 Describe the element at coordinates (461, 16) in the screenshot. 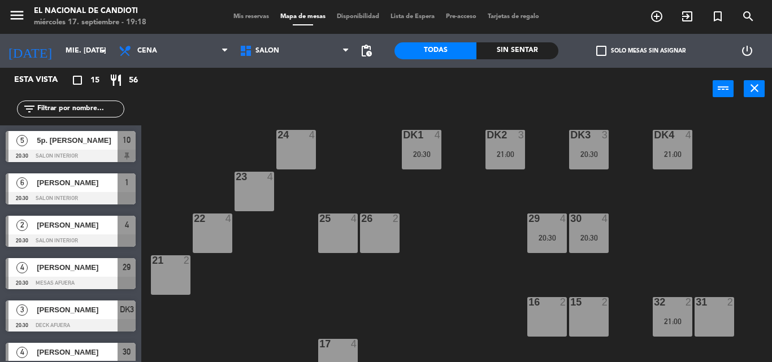

I see `span: Pre-acceso` at that location.